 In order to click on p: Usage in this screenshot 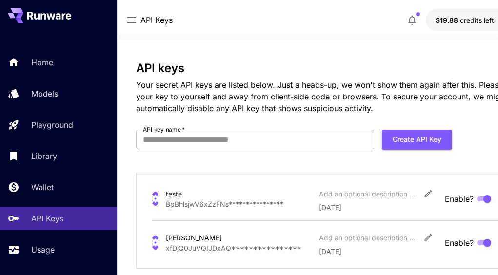, I will do `click(43, 250)`.